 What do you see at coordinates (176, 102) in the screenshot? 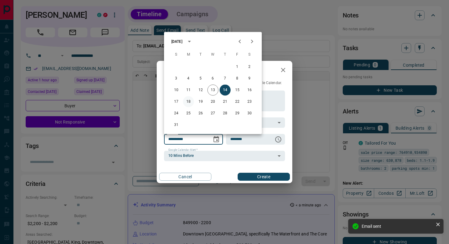
I see `button: 17` at bounding box center [176, 102].